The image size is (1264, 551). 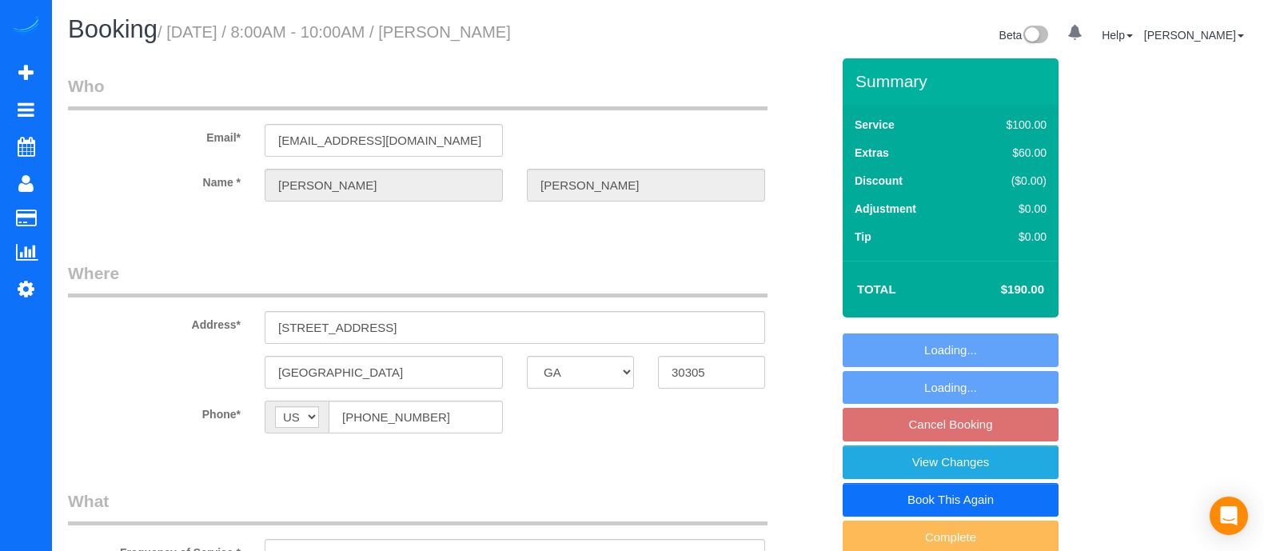 What do you see at coordinates (1034, 36) in the screenshot?
I see `img: New interface` at bounding box center [1034, 36].